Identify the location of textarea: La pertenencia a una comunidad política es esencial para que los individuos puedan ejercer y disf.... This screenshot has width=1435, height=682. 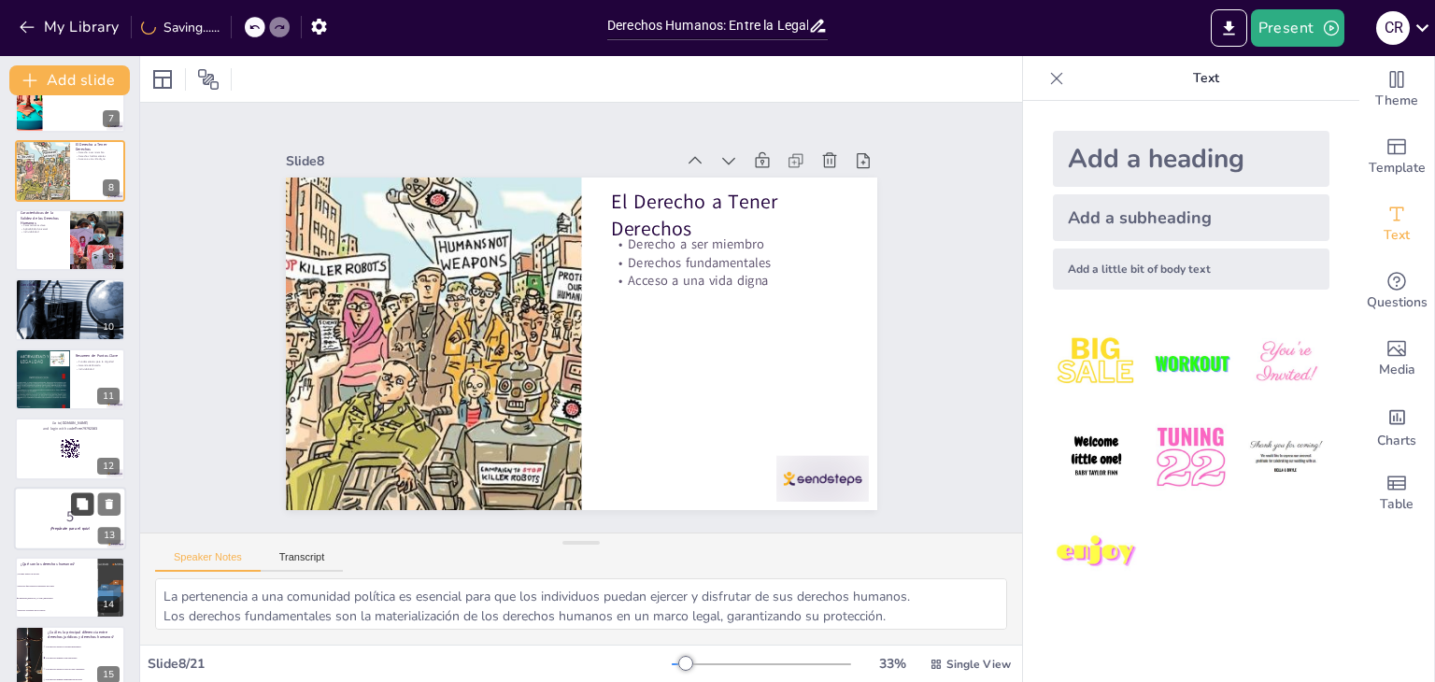
(581, 603).